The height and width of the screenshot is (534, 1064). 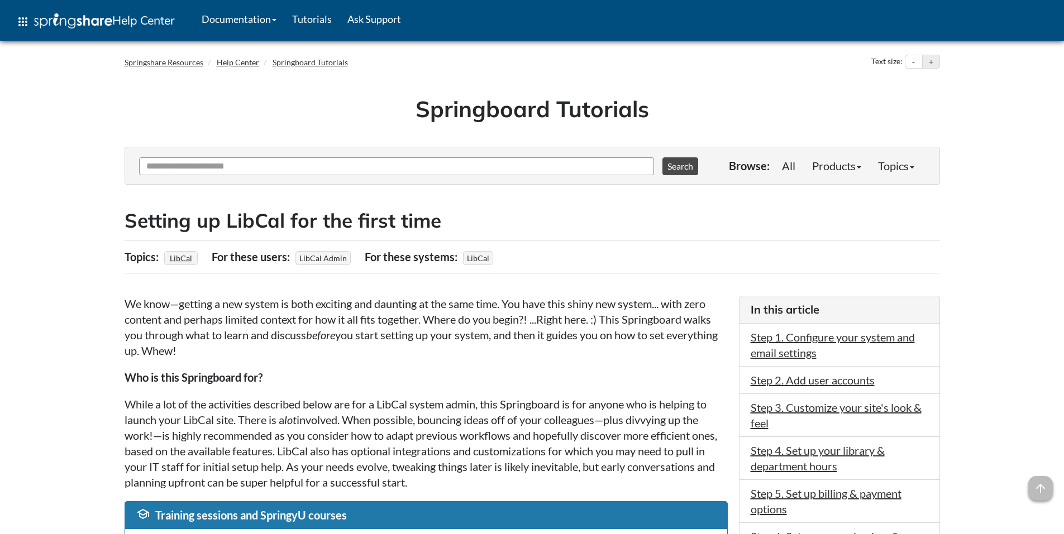 I want to click on img: Springshare, so click(x=73, y=21).